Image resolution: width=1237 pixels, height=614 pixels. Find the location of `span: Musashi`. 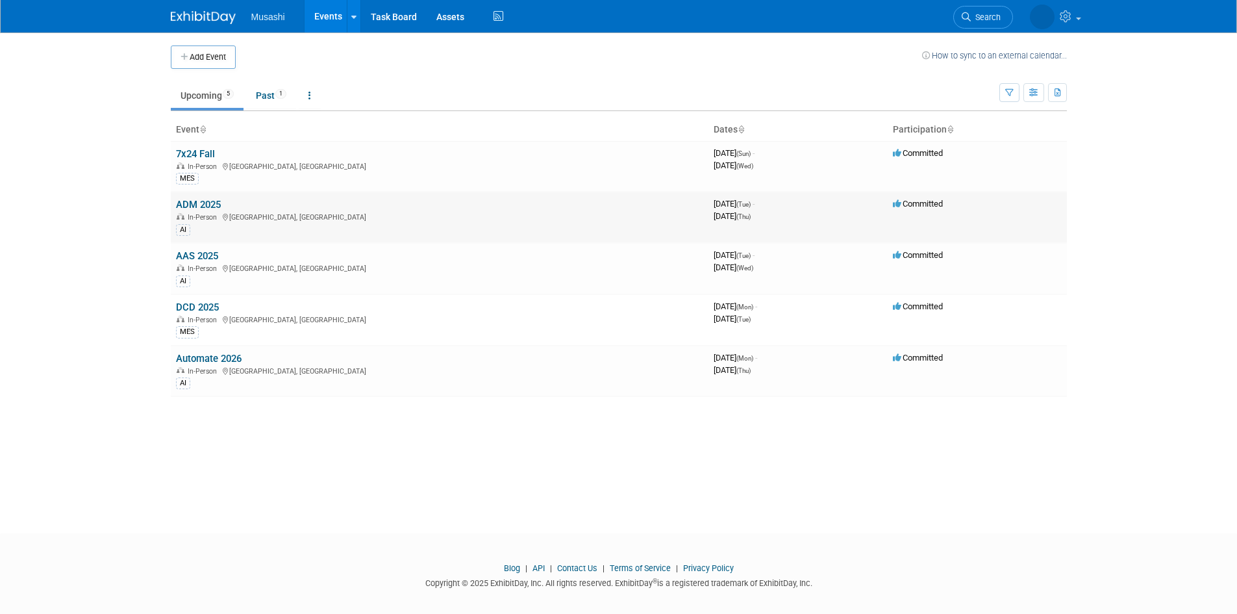

span: Musashi is located at coordinates (268, 17).